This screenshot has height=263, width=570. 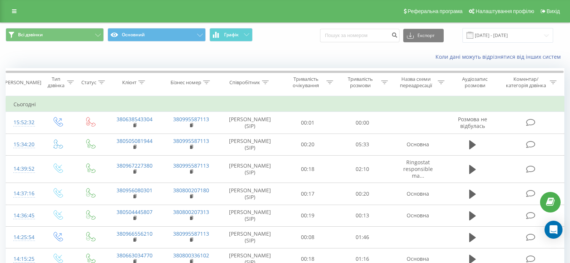 I want to click on span: Графік, so click(x=231, y=35).